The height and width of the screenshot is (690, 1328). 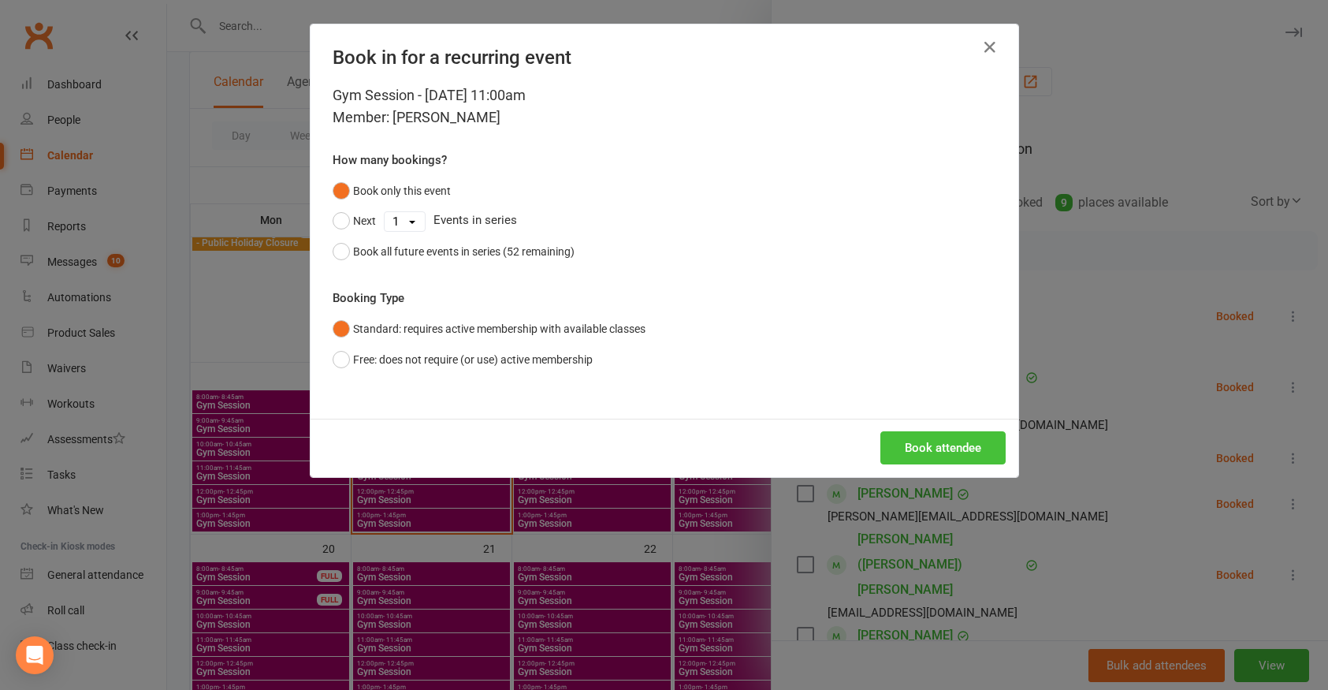 What do you see at coordinates (665, 221) in the screenshot?
I see `div: Events in series` at bounding box center [665, 221].